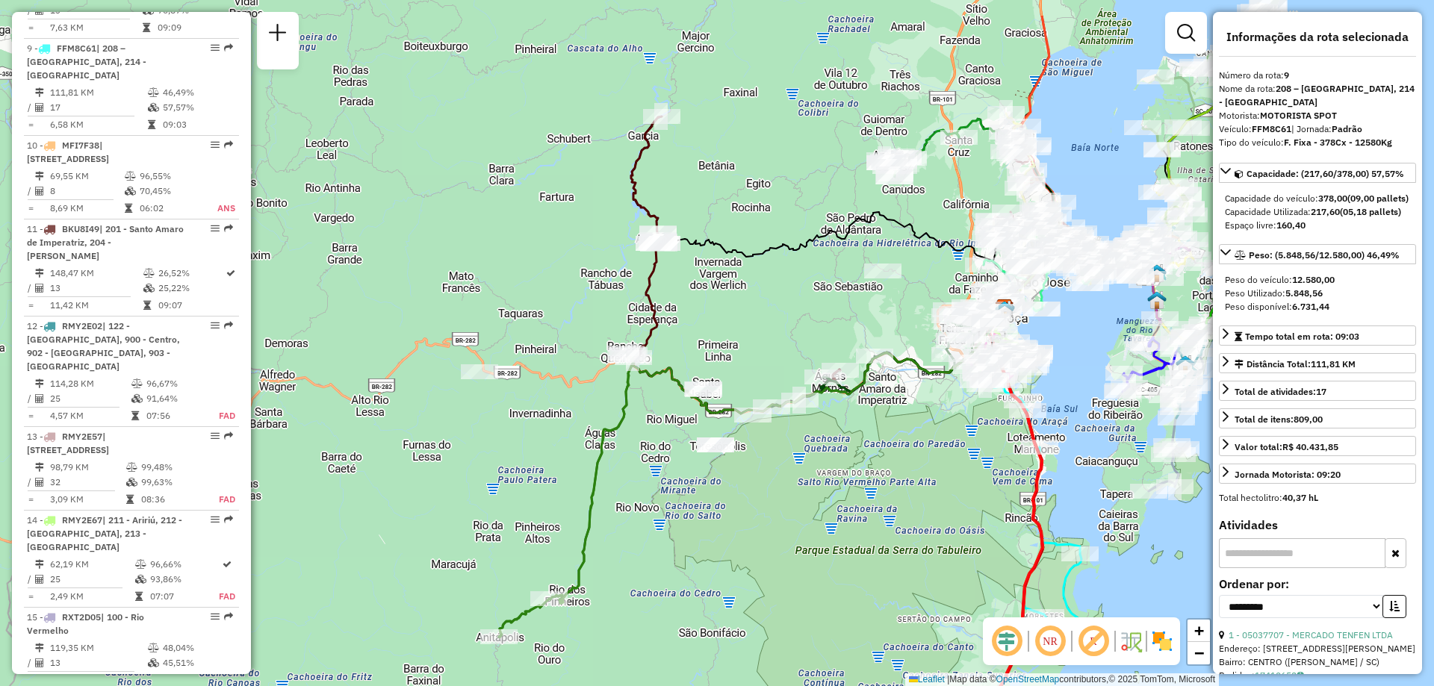  I want to click on td: 96,66%, so click(184, 565).